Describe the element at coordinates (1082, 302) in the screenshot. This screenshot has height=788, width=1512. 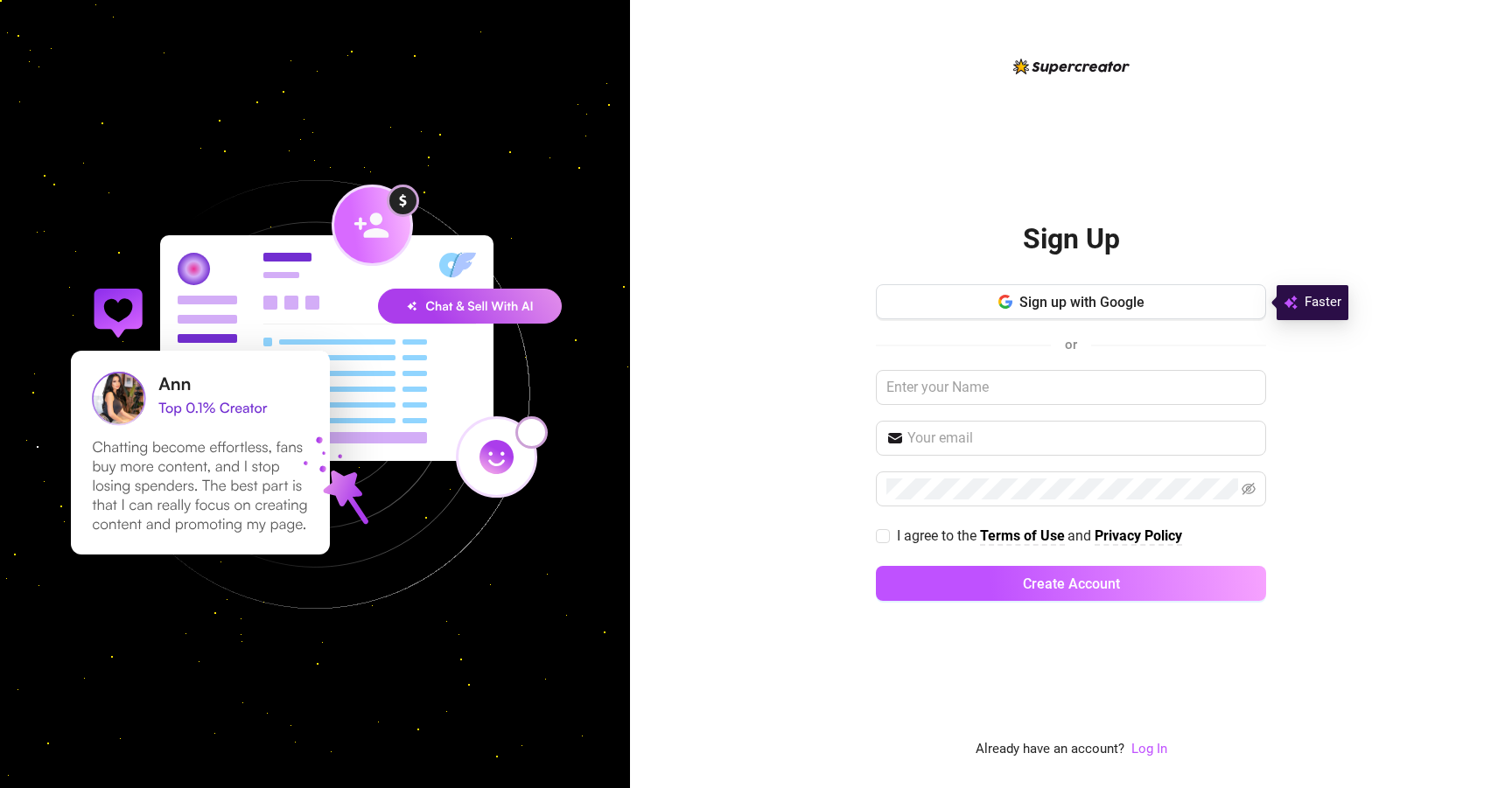
I see `span: Sign up with Google` at that location.